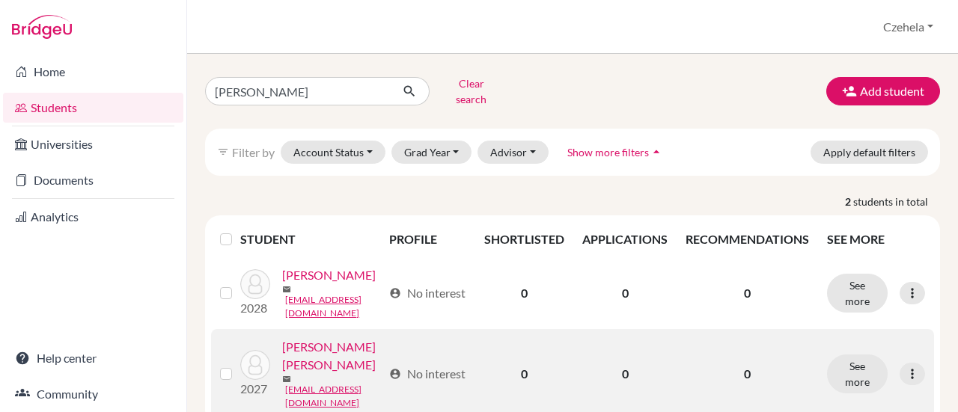 This screenshot has width=958, height=412. I want to click on th: PROFILE, so click(427, 240).